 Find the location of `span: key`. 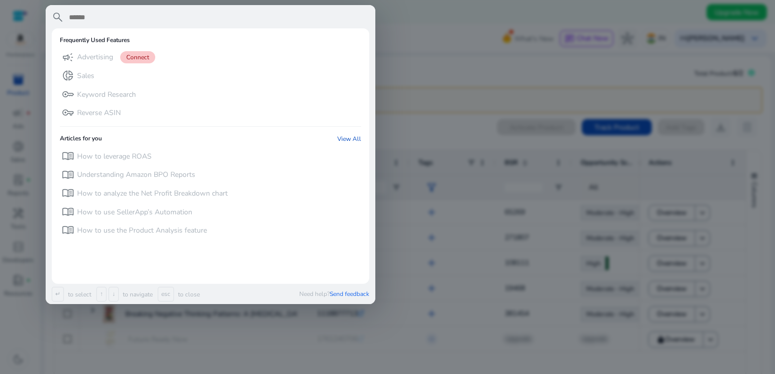

span: key is located at coordinates (68, 94).